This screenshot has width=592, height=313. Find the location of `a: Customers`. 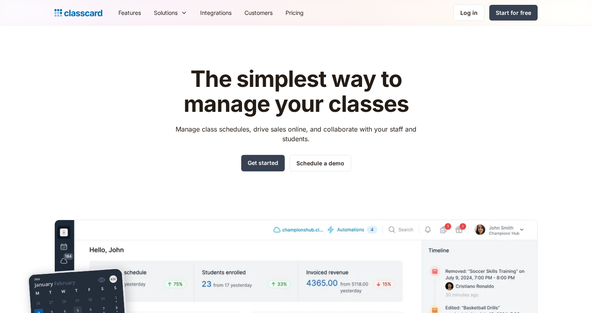

a: Customers is located at coordinates (258, 12).